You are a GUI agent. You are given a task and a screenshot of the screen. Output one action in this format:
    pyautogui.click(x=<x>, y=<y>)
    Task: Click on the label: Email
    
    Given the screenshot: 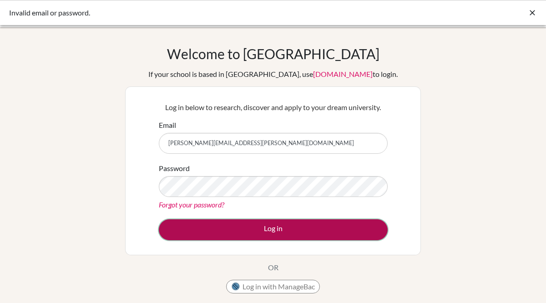 What is the action you would take?
    pyautogui.click(x=167, y=125)
    